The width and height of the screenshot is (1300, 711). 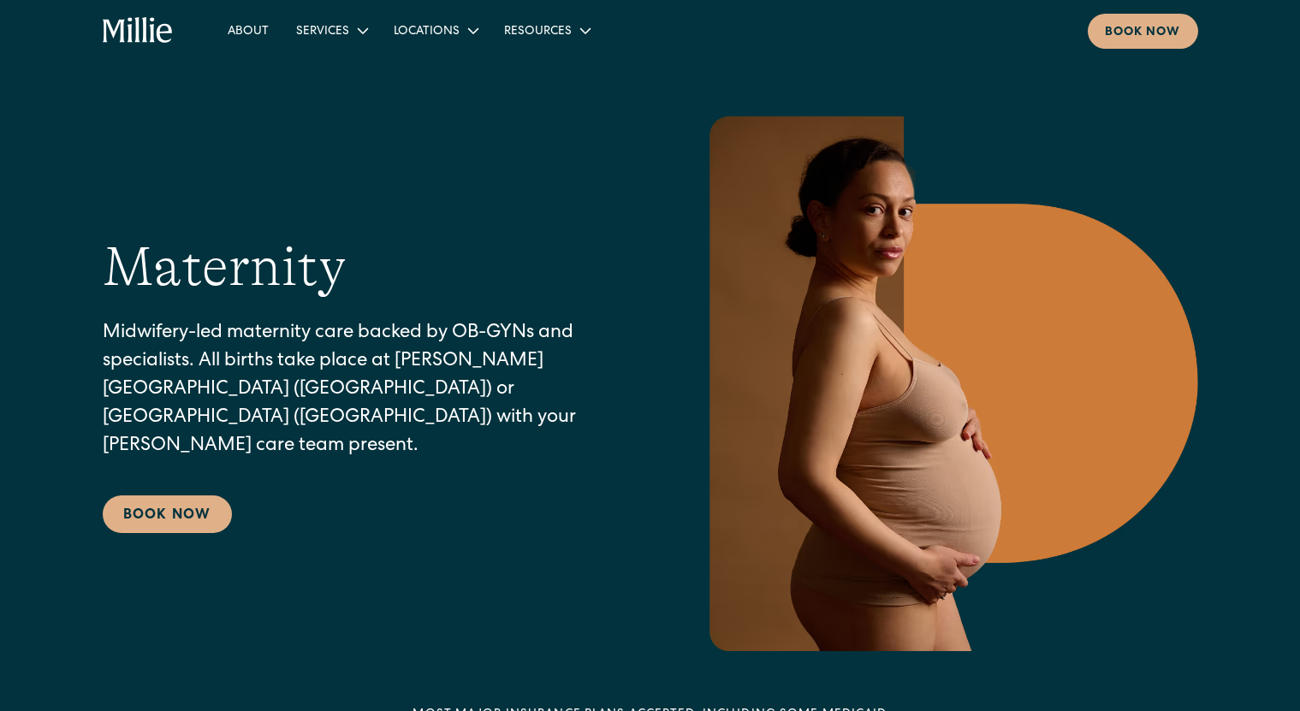 What do you see at coordinates (138, 31) in the screenshot?
I see `a: home` at bounding box center [138, 31].